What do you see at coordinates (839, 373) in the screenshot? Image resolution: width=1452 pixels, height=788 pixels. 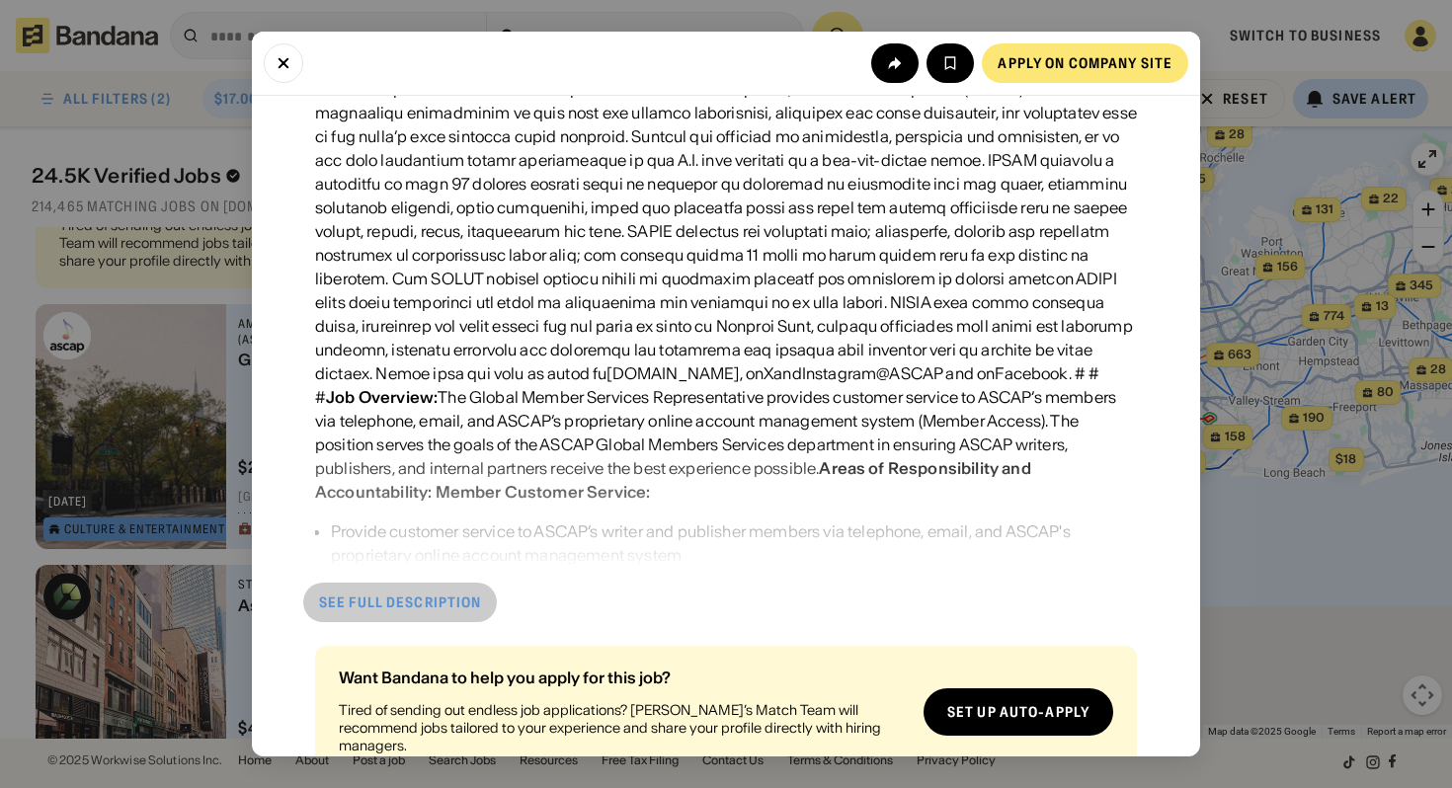 I see `a: Instagram` at bounding box center [839, 373].